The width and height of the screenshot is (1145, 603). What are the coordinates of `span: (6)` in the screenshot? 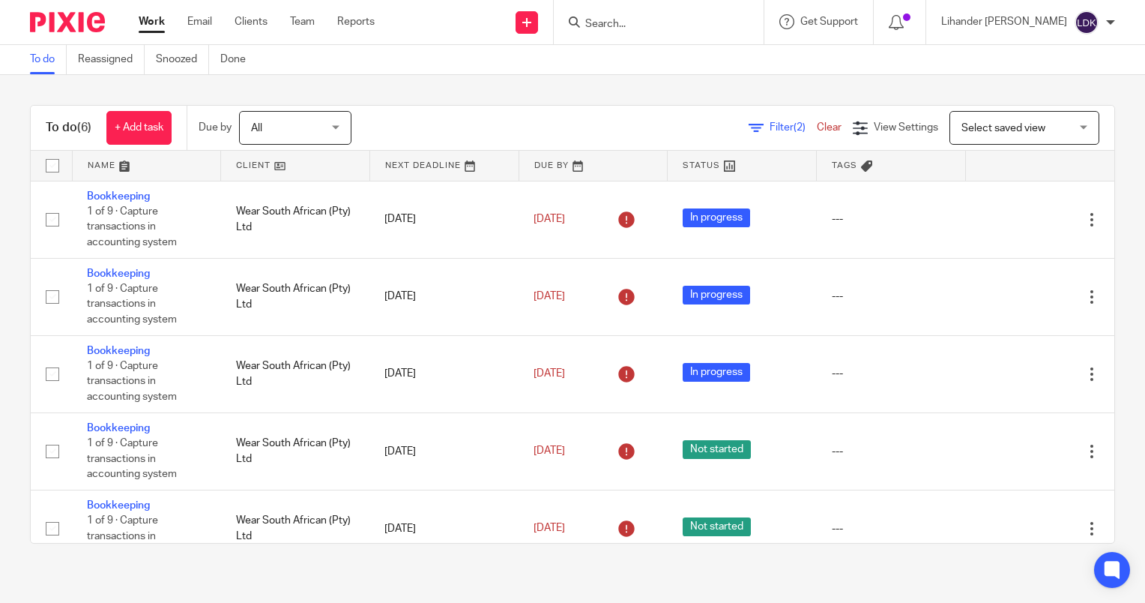 It's located at (84, 127).